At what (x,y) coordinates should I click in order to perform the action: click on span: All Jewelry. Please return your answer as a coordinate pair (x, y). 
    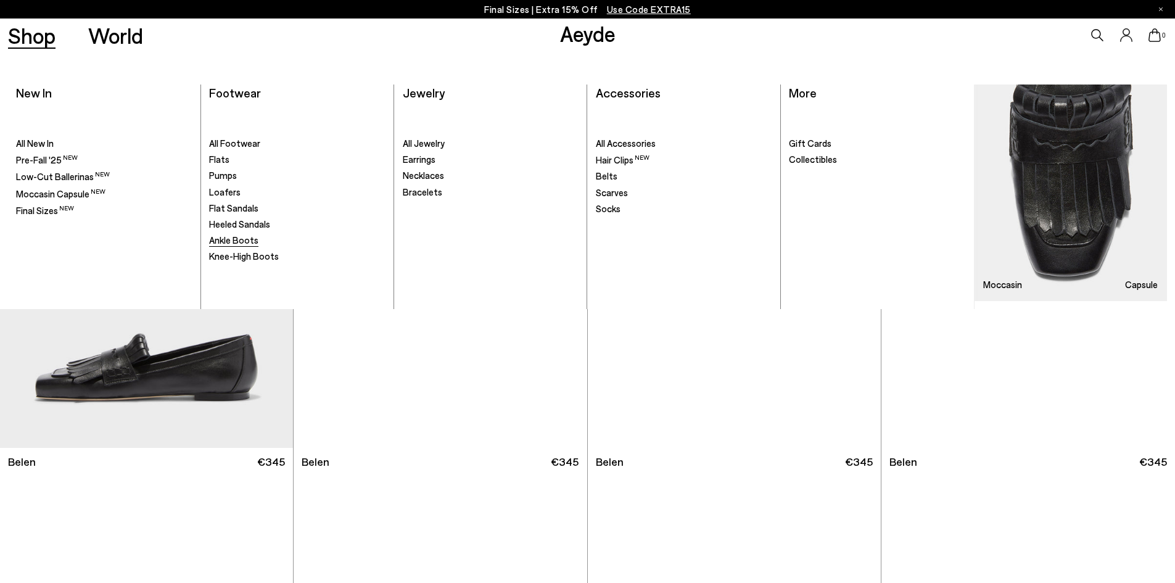
    Looking at the image, I should click on (424, 143).